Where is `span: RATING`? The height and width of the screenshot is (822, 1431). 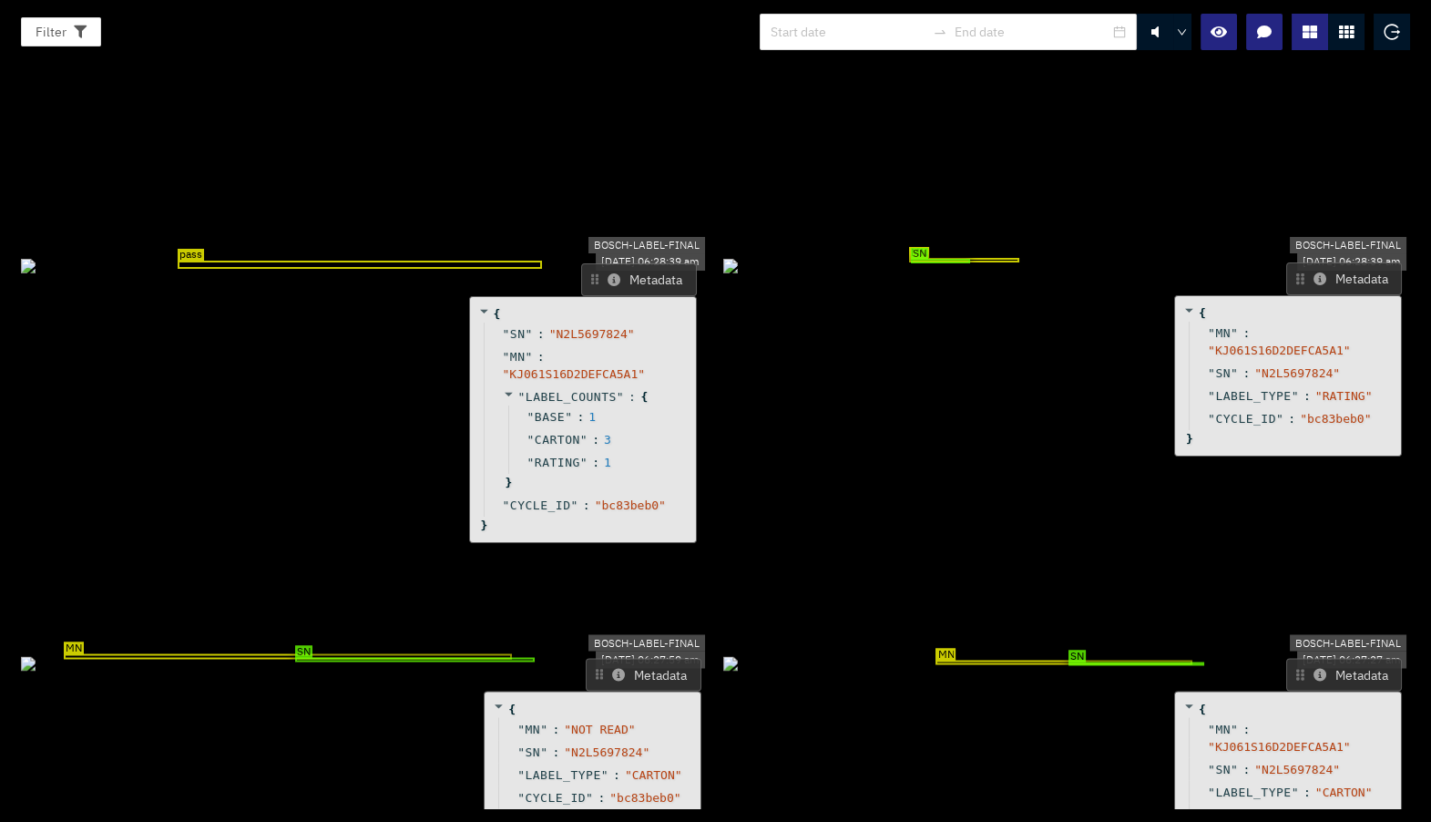
span: RATING is located at coordinates (557, 462).